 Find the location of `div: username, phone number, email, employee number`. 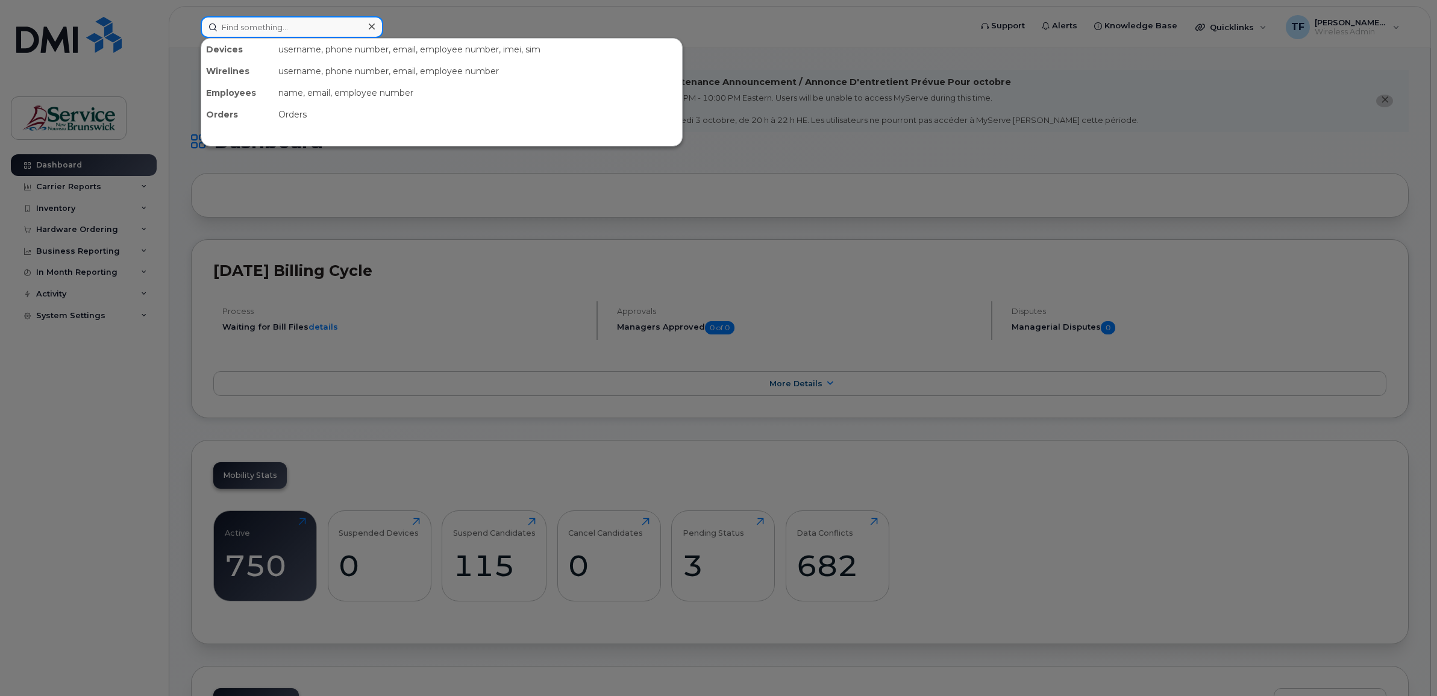

div: username, phone number, email, employee number is located at coordinates (478, 71).